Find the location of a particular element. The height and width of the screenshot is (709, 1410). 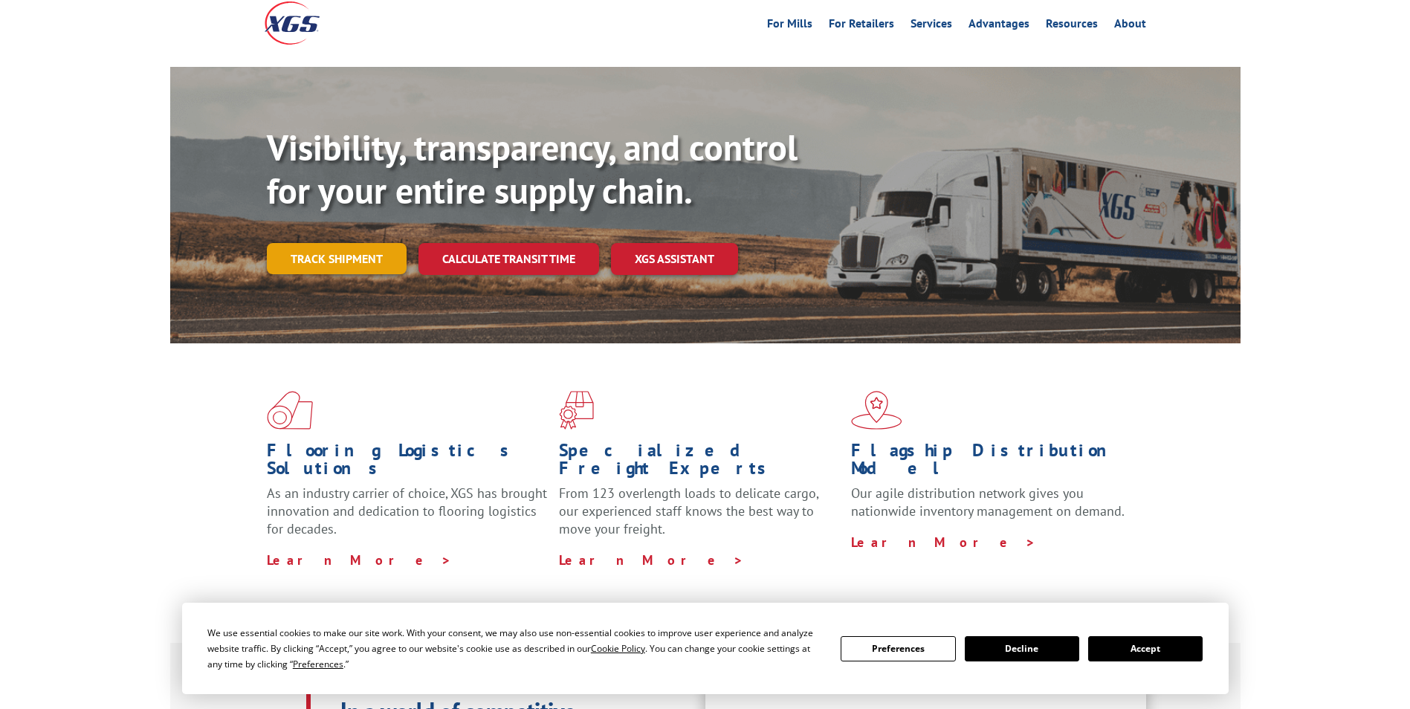

a: About is located at coordinates (1130, 26).